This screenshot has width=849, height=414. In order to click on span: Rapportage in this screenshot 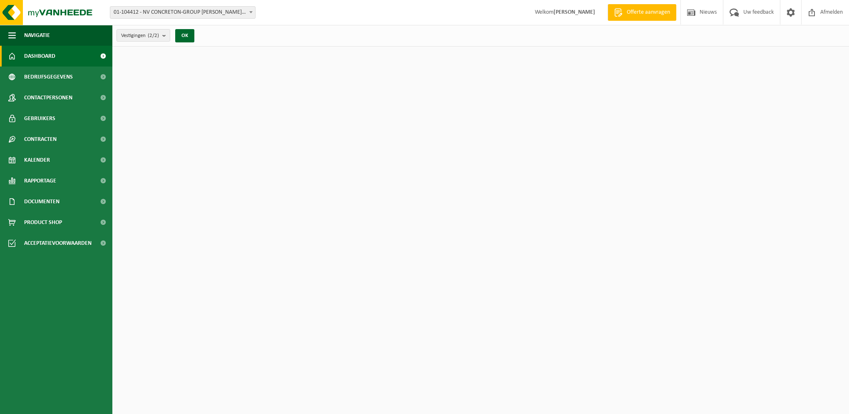, I will do `click(40, 181)`.